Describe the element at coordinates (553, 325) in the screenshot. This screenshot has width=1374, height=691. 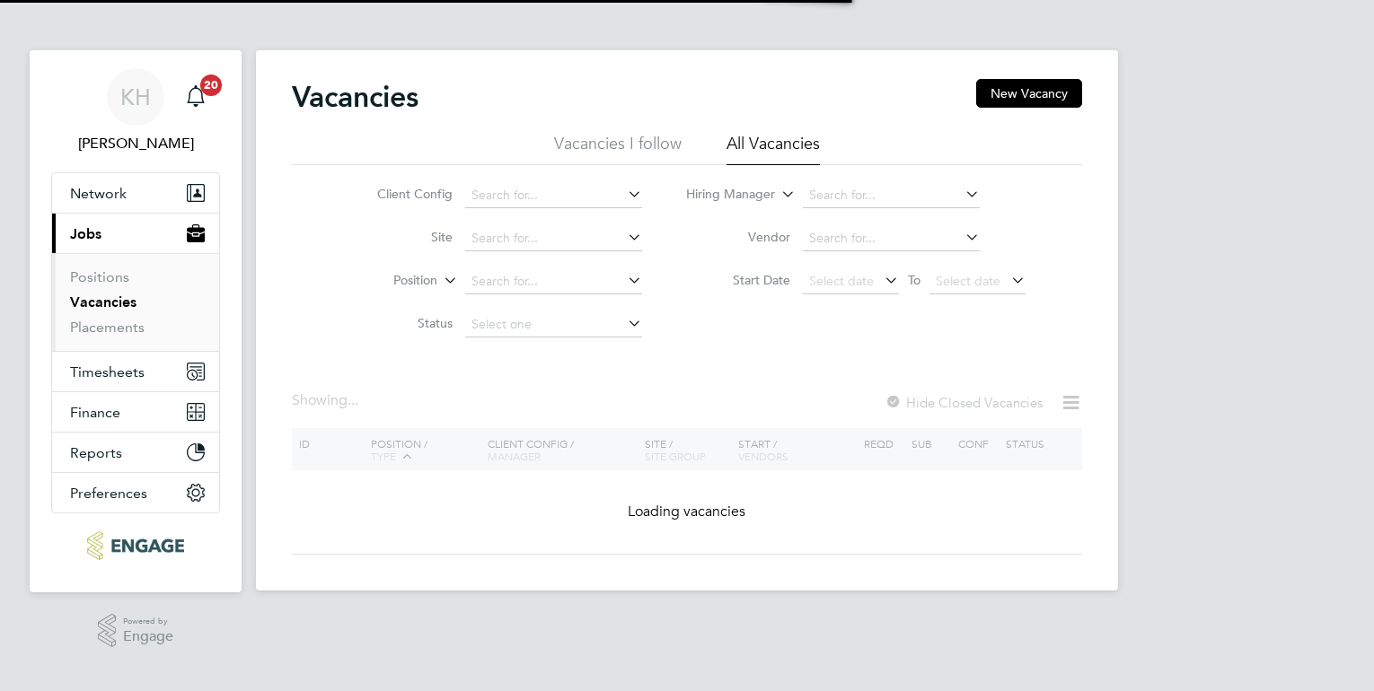
I see `input: Select one` at that location.